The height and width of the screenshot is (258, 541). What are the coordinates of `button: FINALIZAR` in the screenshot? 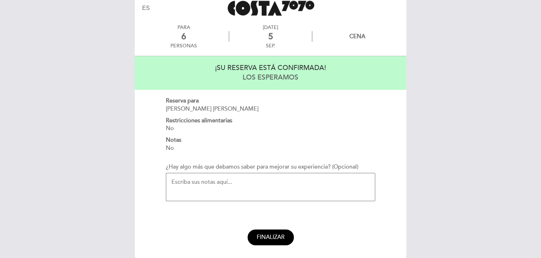 It's located at (270, 237).